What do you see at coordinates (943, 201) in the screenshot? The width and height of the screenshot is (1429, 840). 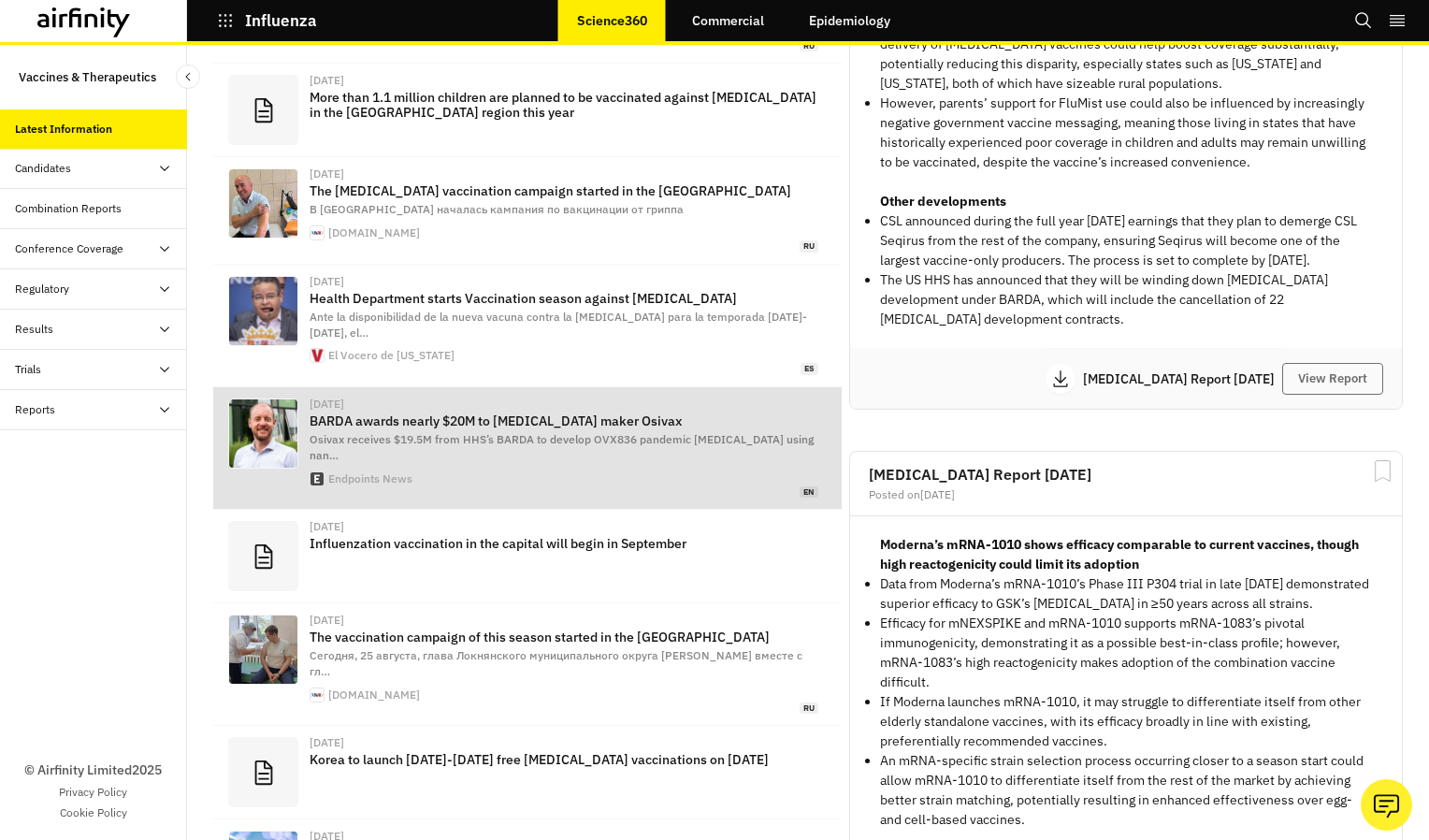 I see `strong: Other developments` at bounding box center [943, 201].